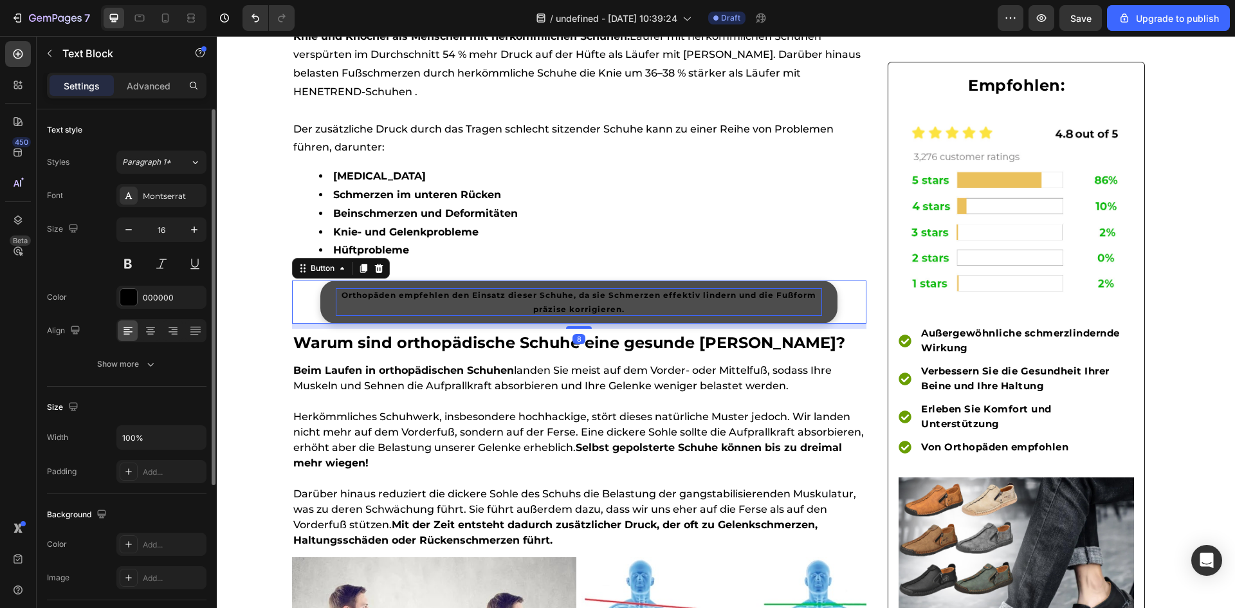 The height and width of the screenshot is (608, 1235). Describe the element at coordinates (21, 142) in the screenshot. I see `div: 450` at that location.